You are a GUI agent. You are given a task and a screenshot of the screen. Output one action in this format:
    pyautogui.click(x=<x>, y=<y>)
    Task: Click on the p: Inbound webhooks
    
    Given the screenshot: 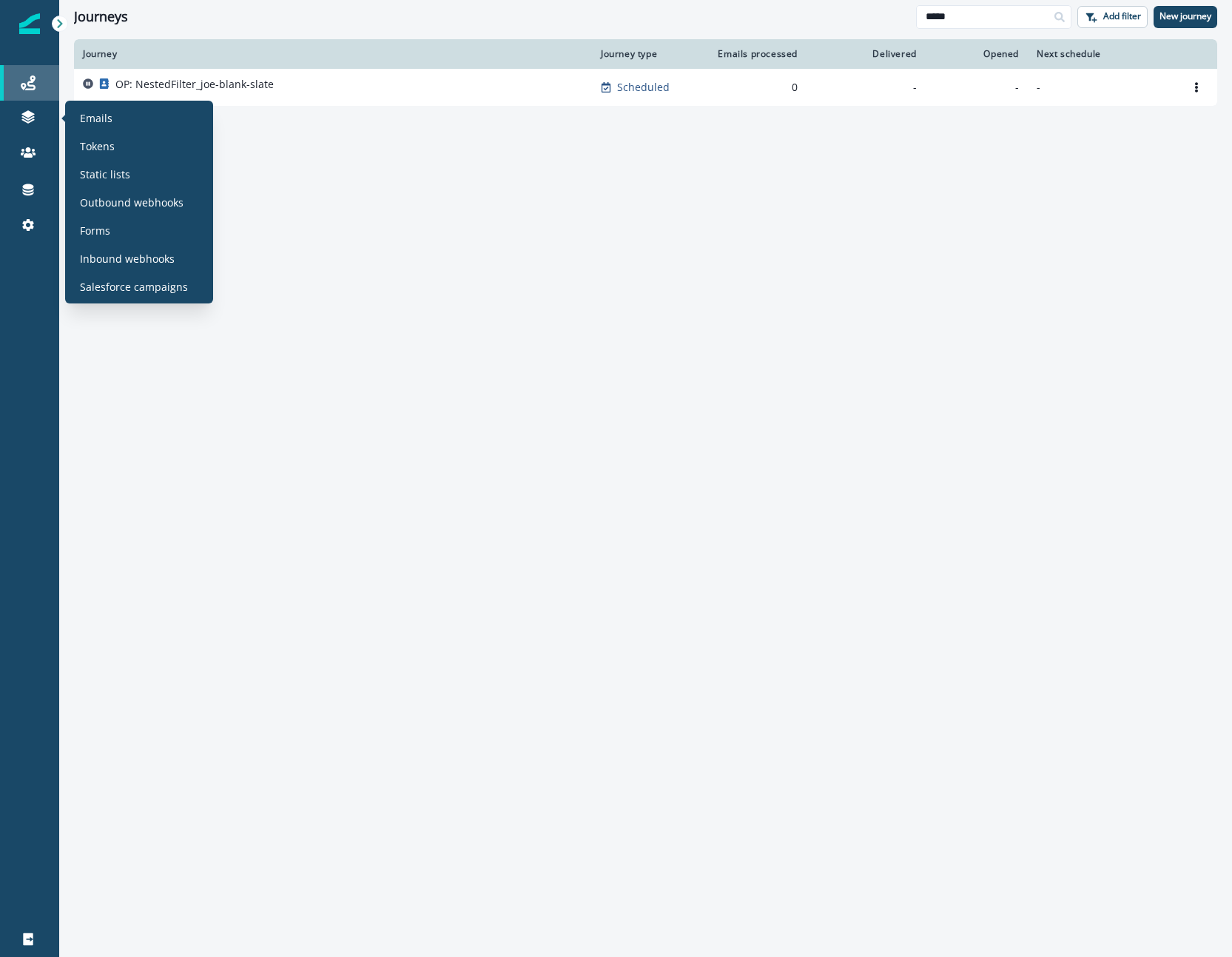 What is the action you would take?
    pyautogui.click(x=127, y=258)
    